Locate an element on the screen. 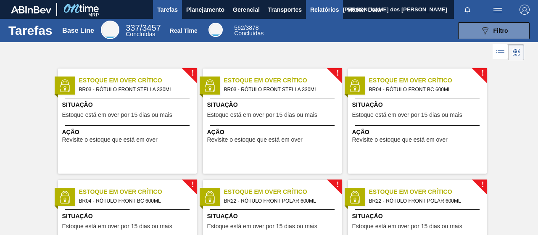 This screenshot has width=538, height=235. img: userActions is located at coordinates (498, 10).